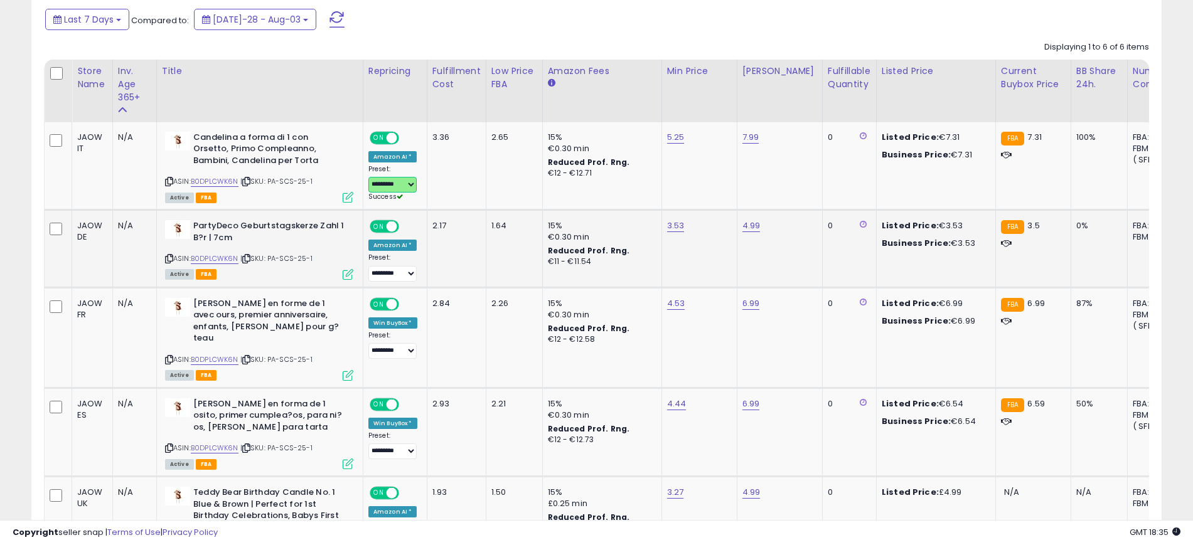 This screenshot has height=545, width=1193. I want to click on div: €11 - €11.54, so click(600, 262).